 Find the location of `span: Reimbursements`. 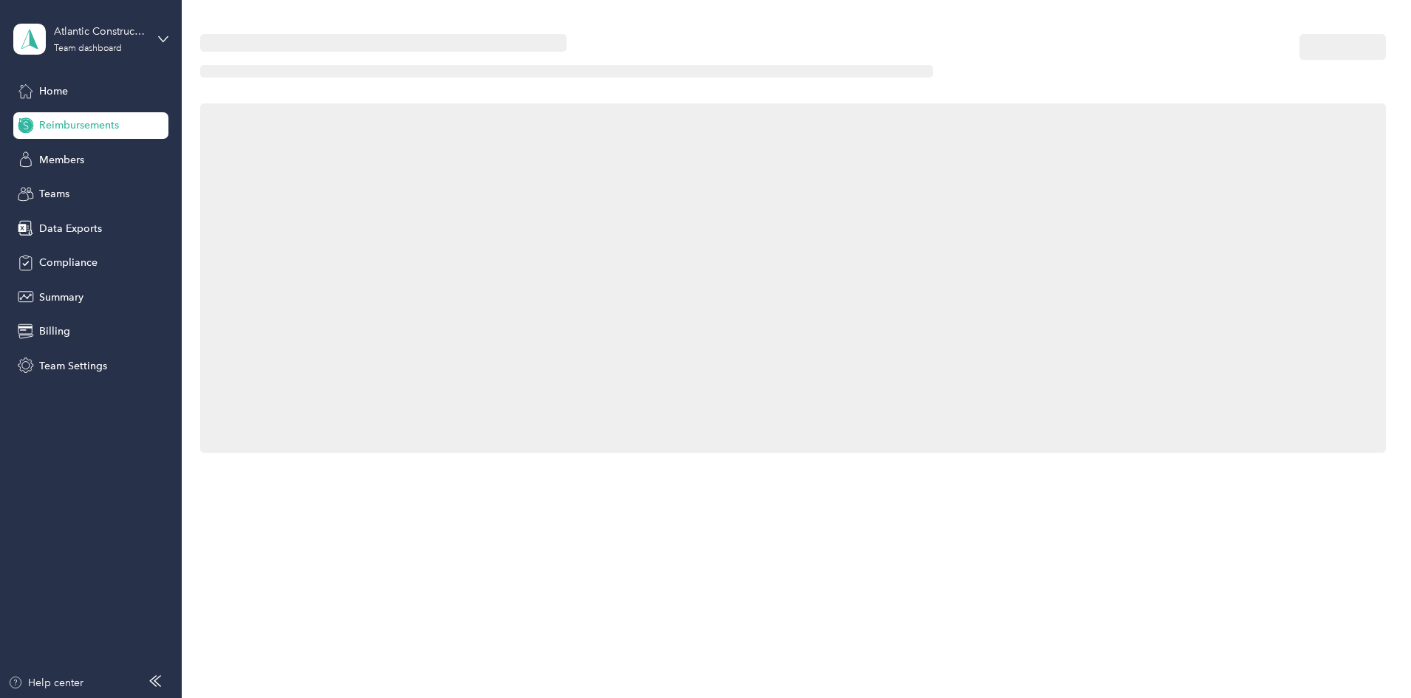

span: Reimbursements is located at coordinates (79, 125).